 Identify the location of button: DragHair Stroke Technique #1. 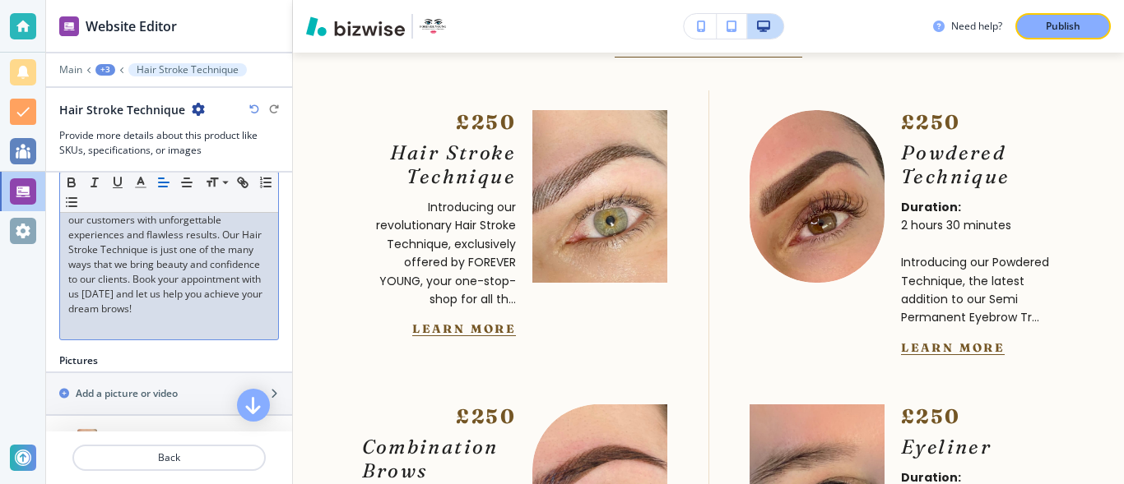
(169, 440).